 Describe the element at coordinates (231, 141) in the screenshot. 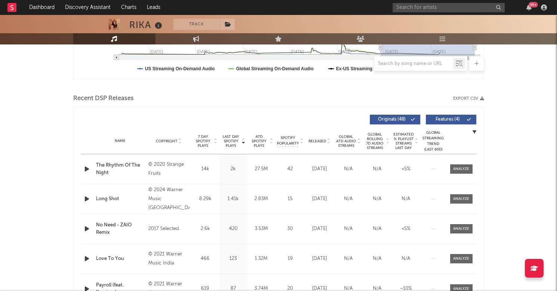

I see `span: Last Day Spotify Plays` at that location.